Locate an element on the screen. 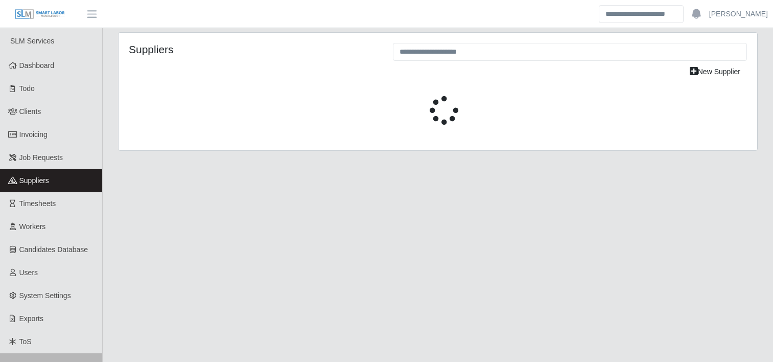 The image size is (773, 362). span: ToS is located at coordinates (26, 341).